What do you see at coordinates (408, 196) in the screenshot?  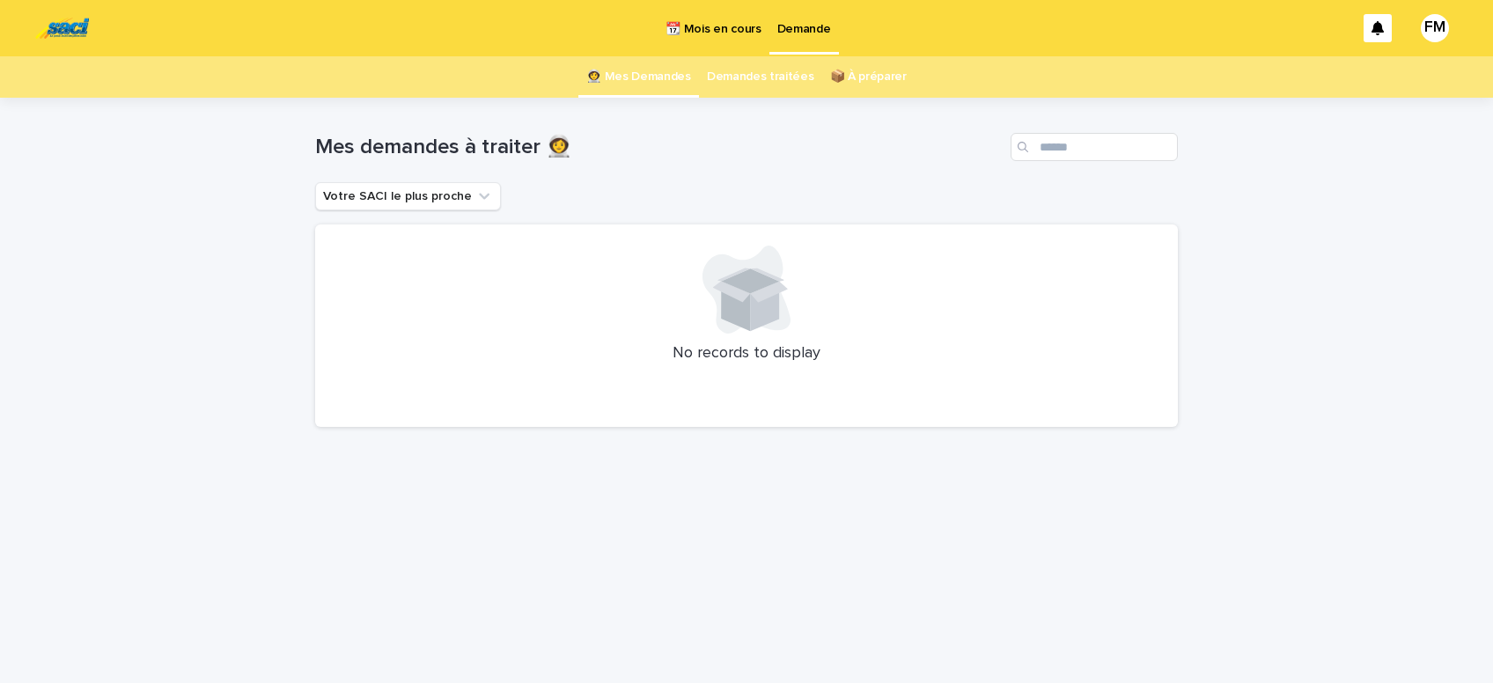 I see `button: Votre SACI le plus proche` at bounding box center [408, 196].